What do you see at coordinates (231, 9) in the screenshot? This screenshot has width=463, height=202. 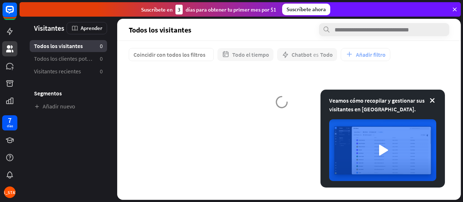 I see `font: días para obtener tu primer mes por $1` at bounding box center [231, 9].